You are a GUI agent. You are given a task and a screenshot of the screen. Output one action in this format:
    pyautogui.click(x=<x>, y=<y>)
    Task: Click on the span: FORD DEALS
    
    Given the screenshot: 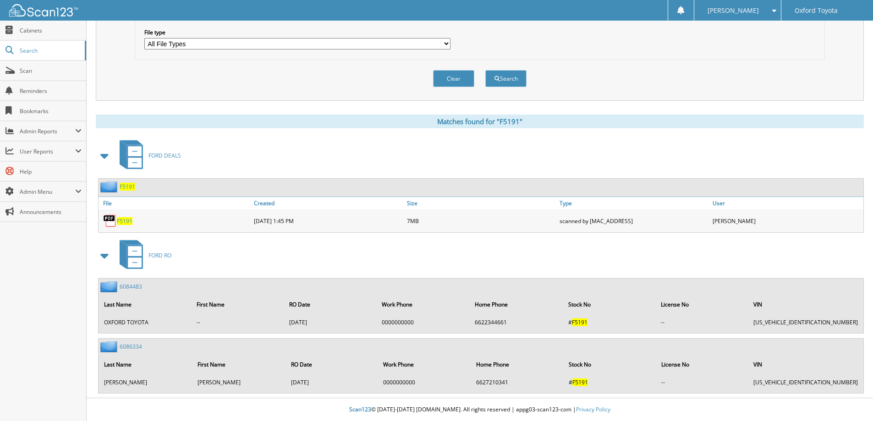 What is the action you would take?
    pyautogui.click(x=165, y=155)
    